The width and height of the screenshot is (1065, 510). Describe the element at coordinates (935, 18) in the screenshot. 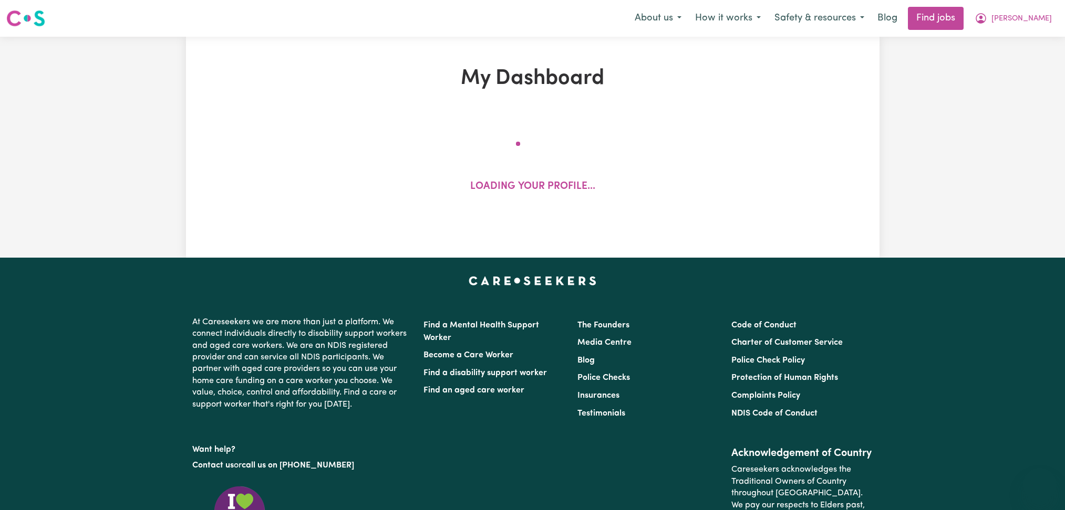

I see `a: Find jobs` at that location.